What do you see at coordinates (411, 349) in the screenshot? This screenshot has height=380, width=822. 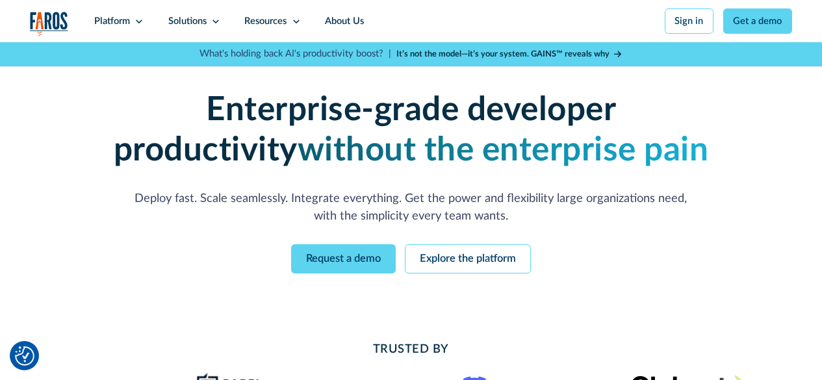 I see `h2: Trusted By` at bounding box center [411, 349].